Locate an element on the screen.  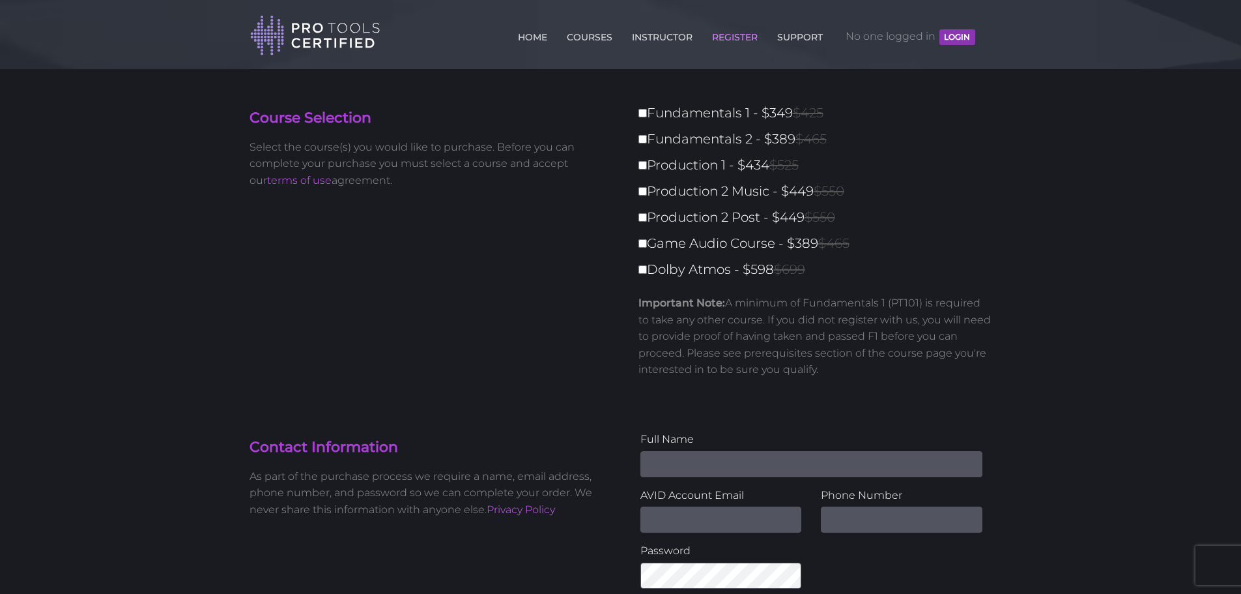
label: Fundamentals 2 - $389 is located at coordinates (819, 139).